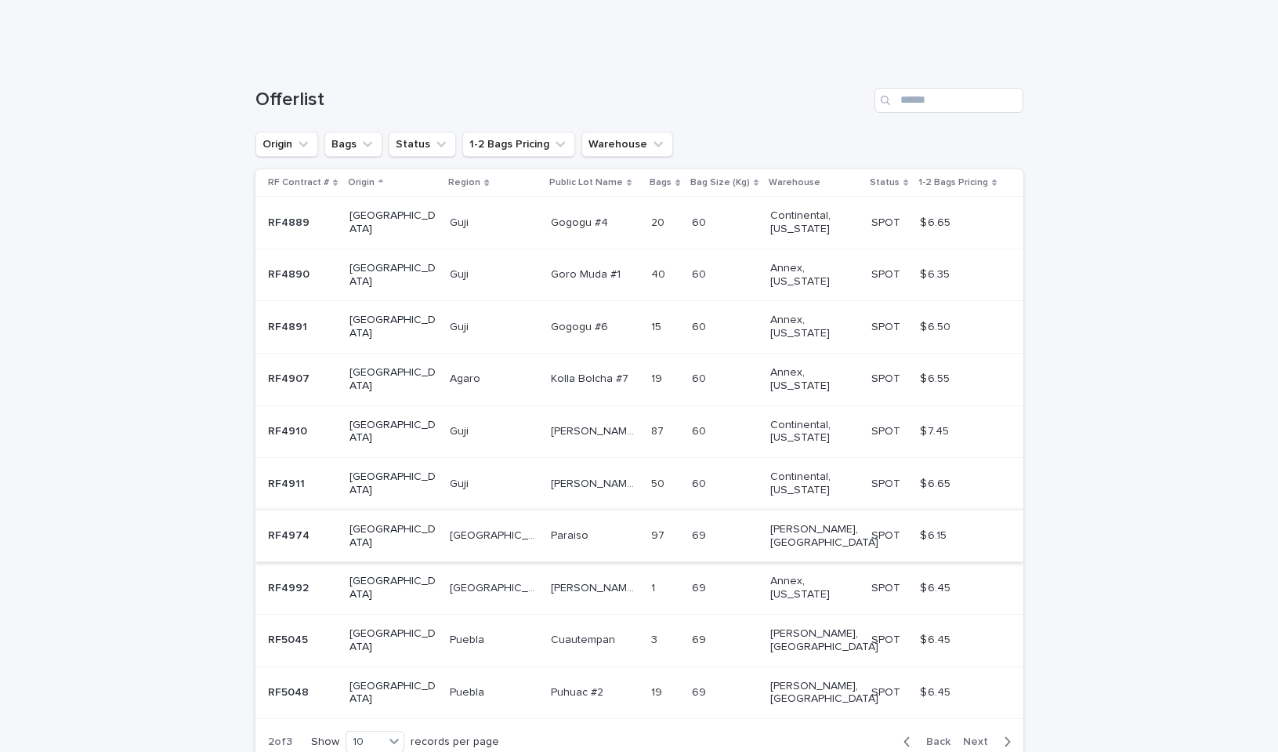  What do you see at coordinates (661, 183) in the screenshot?
I see `p: Bags` at bounding box center [661, 183].